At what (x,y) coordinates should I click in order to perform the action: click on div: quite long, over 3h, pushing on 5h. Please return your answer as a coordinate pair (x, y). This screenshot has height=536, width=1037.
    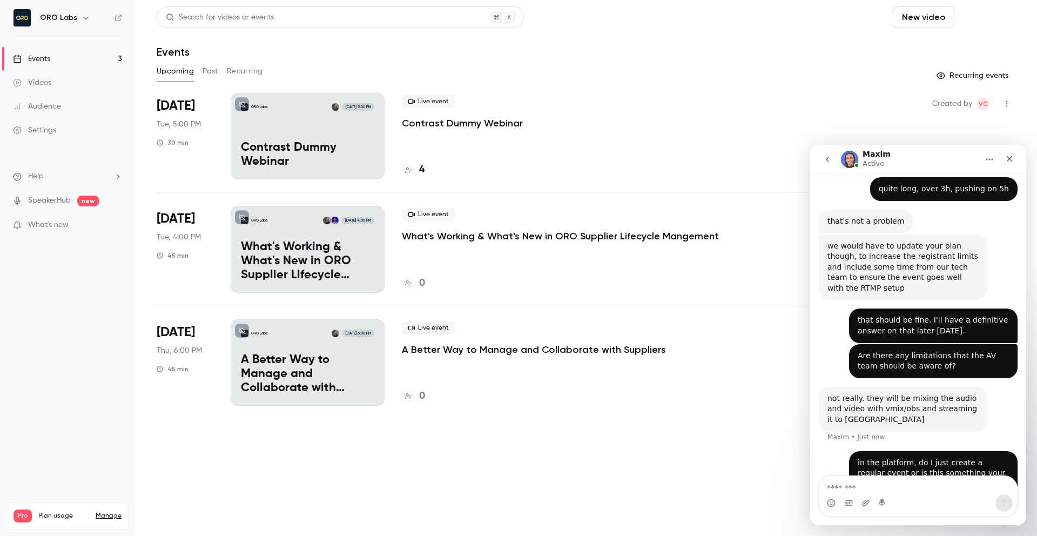
    Looking at the image, I should click on (133, 44).